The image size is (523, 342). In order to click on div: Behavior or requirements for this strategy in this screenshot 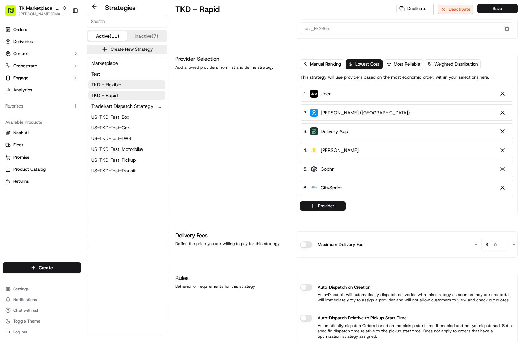, I will do `click(231, 286)`.